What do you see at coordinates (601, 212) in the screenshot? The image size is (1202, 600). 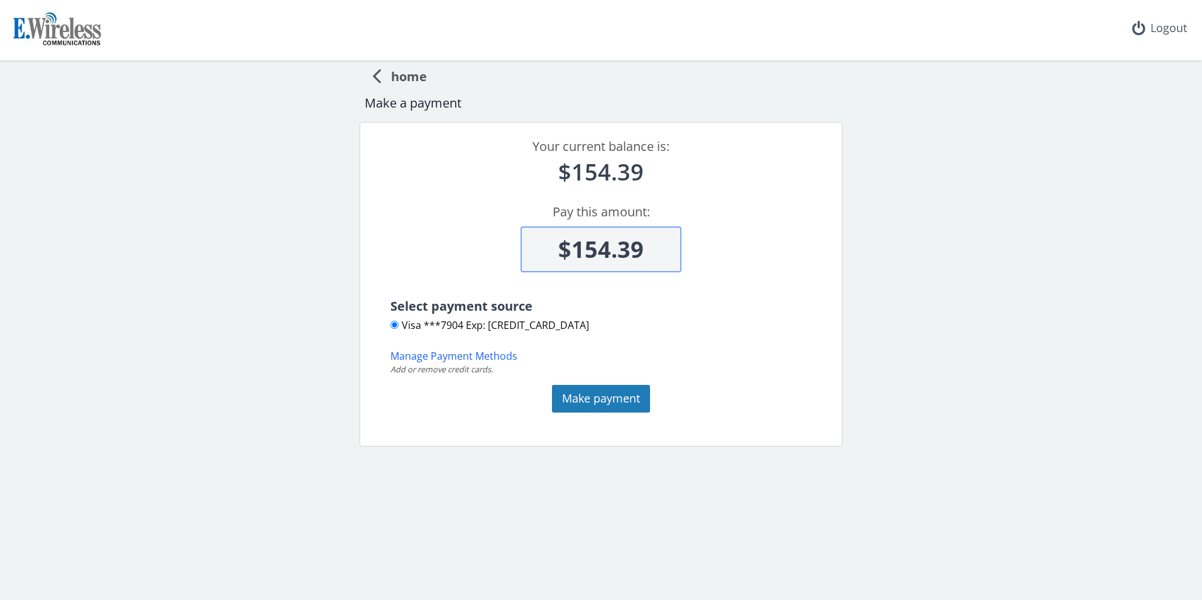 I see `div: Pay this amount:` at bounding box center [601, 212].